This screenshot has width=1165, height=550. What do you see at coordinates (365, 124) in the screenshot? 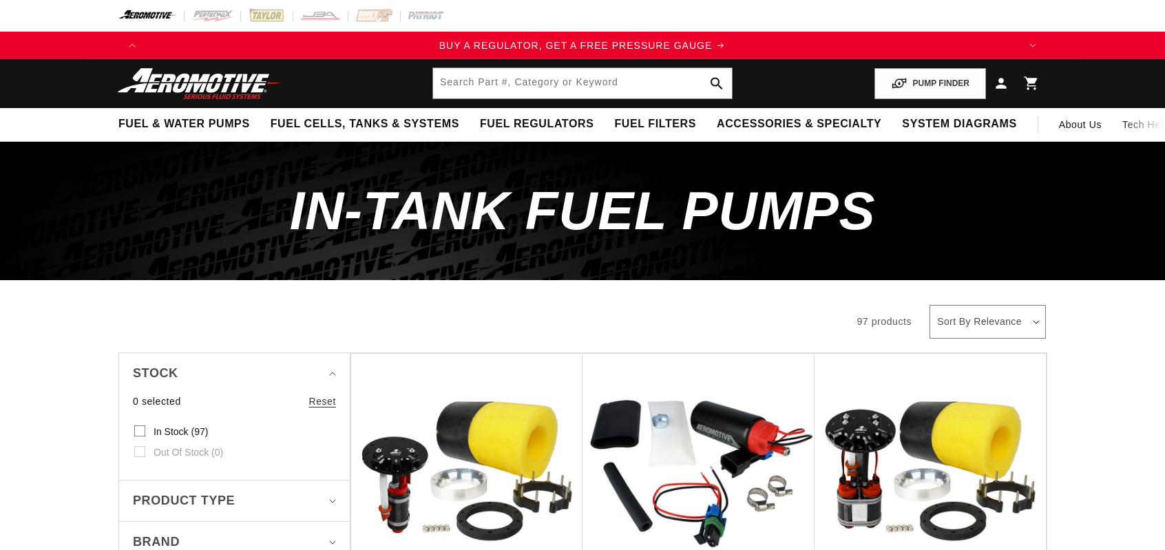
I see `summary: Fuel Cells, Tanks & Systems` at bounding box center [365, 124].